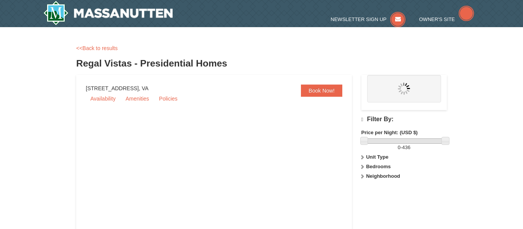 The height and width of the screenshot is (229, 523). What do you see at coordinates (97, 48) in the screenshot?
I see `a: <<Back to results` at bounding box center [97, 48].